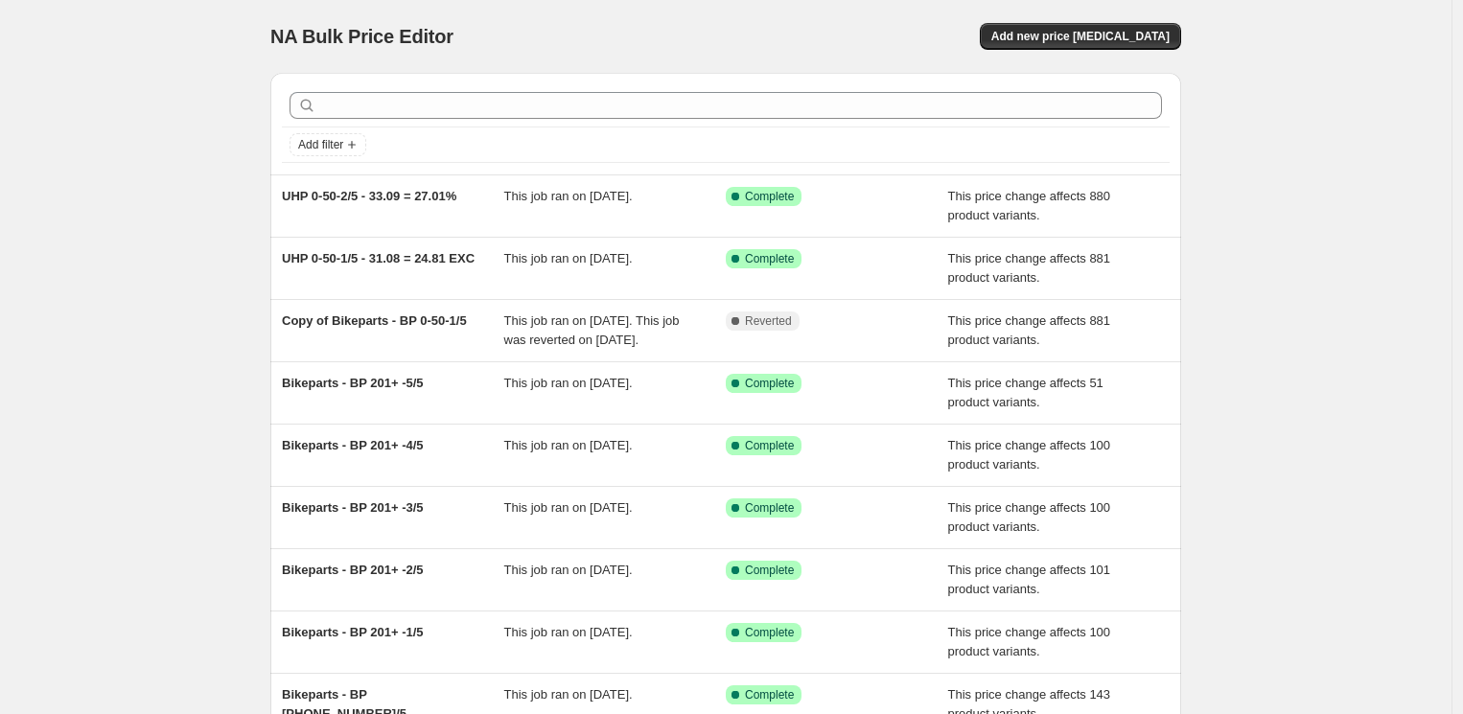 The height and width of the screenshot is (714, 1463). What do you see at coordinates (353, 569) in the screenshot?
I see `span: Bikeparts - BP 201+ -2/5` at bounding box center [353, 569].